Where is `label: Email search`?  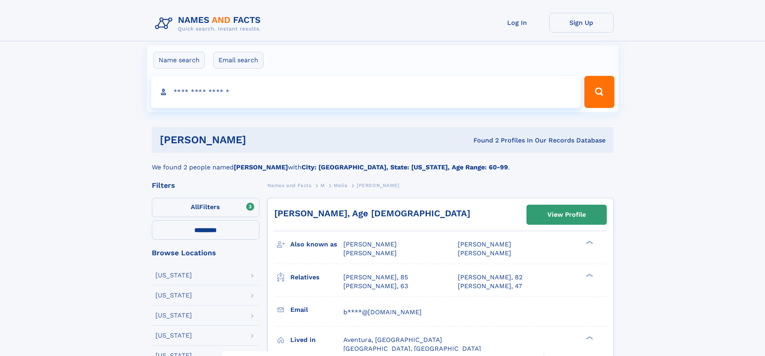
label: Email search is located at coordinates (238, 60).